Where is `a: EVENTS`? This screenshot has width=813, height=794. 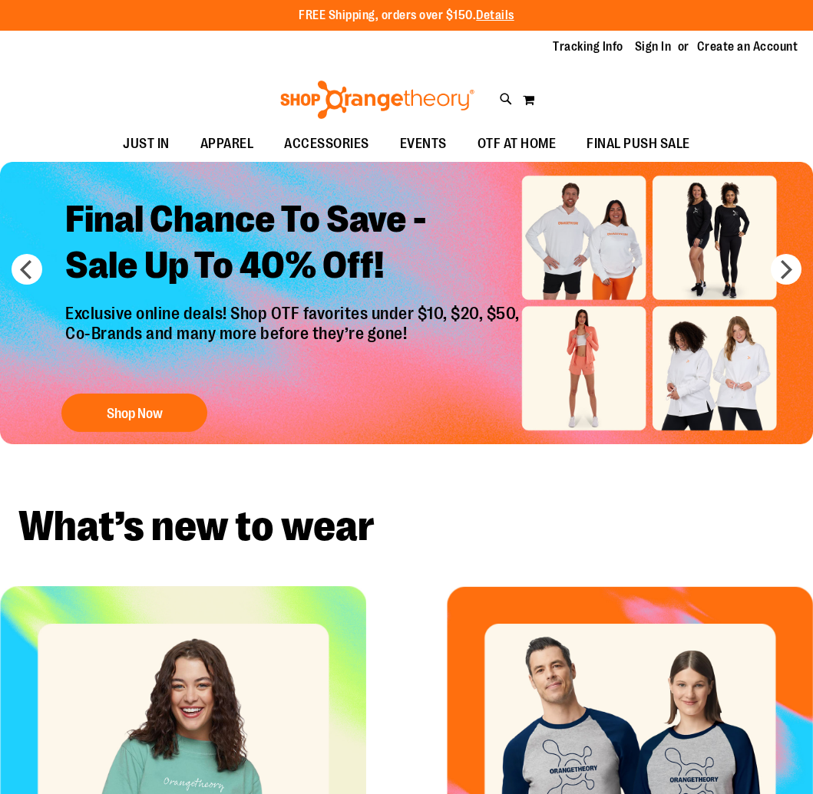
a: EVENTS is located at coordinates (423, 144).